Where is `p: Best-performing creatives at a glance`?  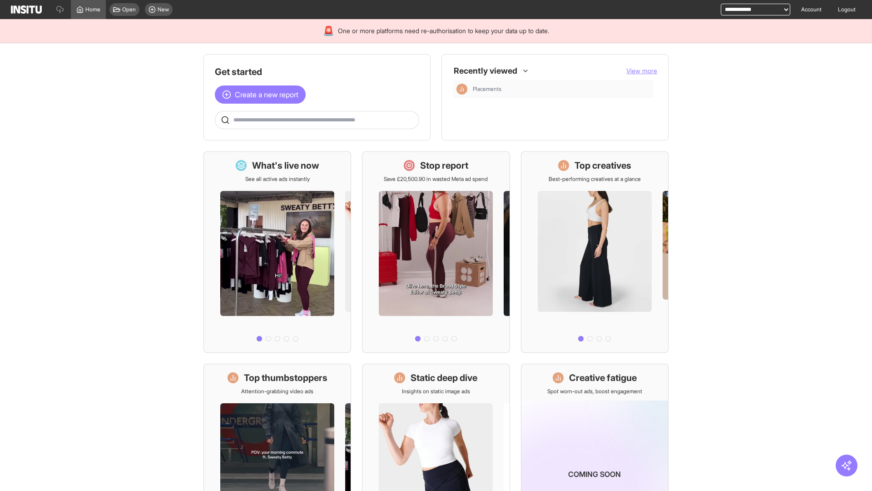 p: Best-performing creatives at a glance is located at coordinates (595, 179).